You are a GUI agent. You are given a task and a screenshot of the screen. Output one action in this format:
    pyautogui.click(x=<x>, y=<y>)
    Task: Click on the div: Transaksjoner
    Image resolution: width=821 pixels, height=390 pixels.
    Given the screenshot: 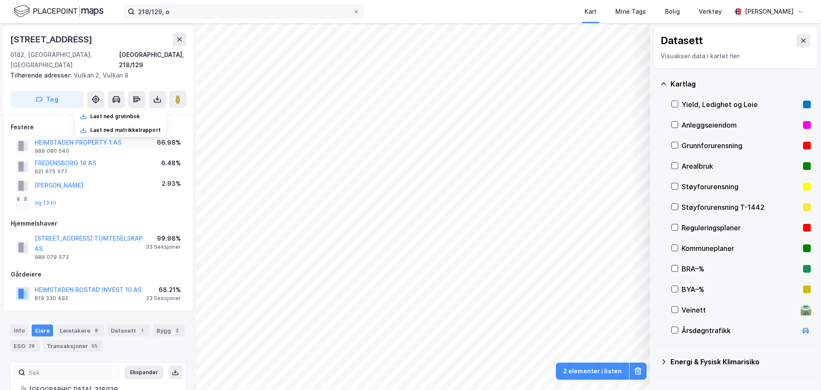 What is the action you would take?
    pyautogui.click(x=73, y=346)
    